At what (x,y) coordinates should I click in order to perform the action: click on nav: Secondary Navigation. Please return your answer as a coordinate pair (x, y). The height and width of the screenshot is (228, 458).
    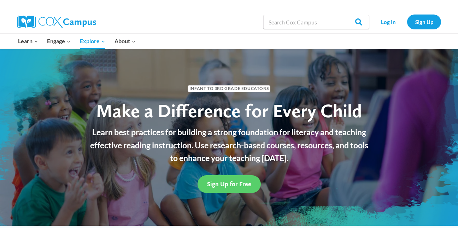
    Looking at the image, I should click on (407, 22).